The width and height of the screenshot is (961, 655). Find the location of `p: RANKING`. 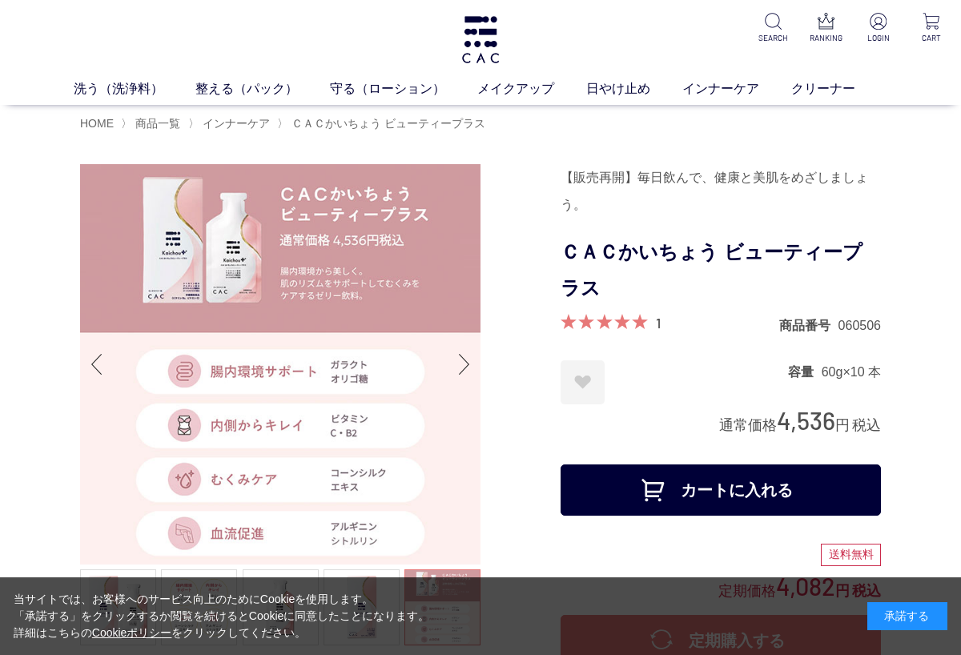

p: RANKING is located at coordinates (826, 38).